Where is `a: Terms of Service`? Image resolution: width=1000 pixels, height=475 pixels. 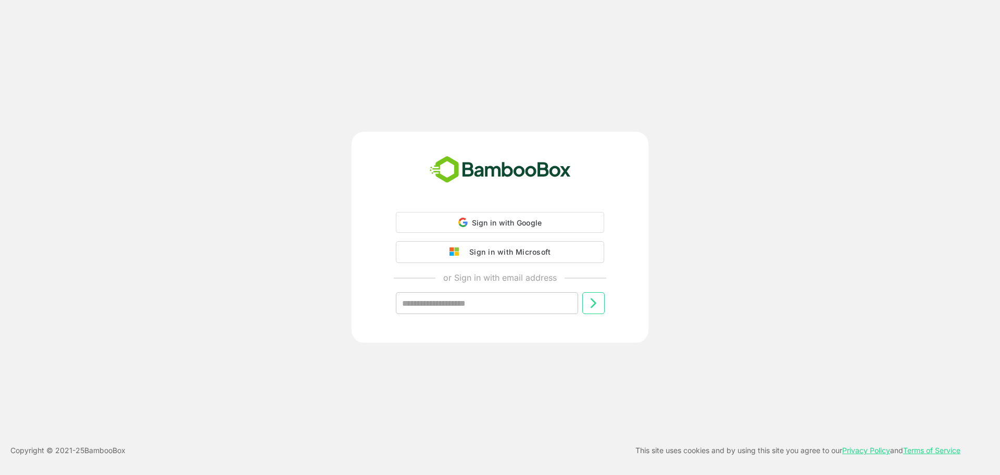 a: Terms of Service is located at coordinates (932, 450).